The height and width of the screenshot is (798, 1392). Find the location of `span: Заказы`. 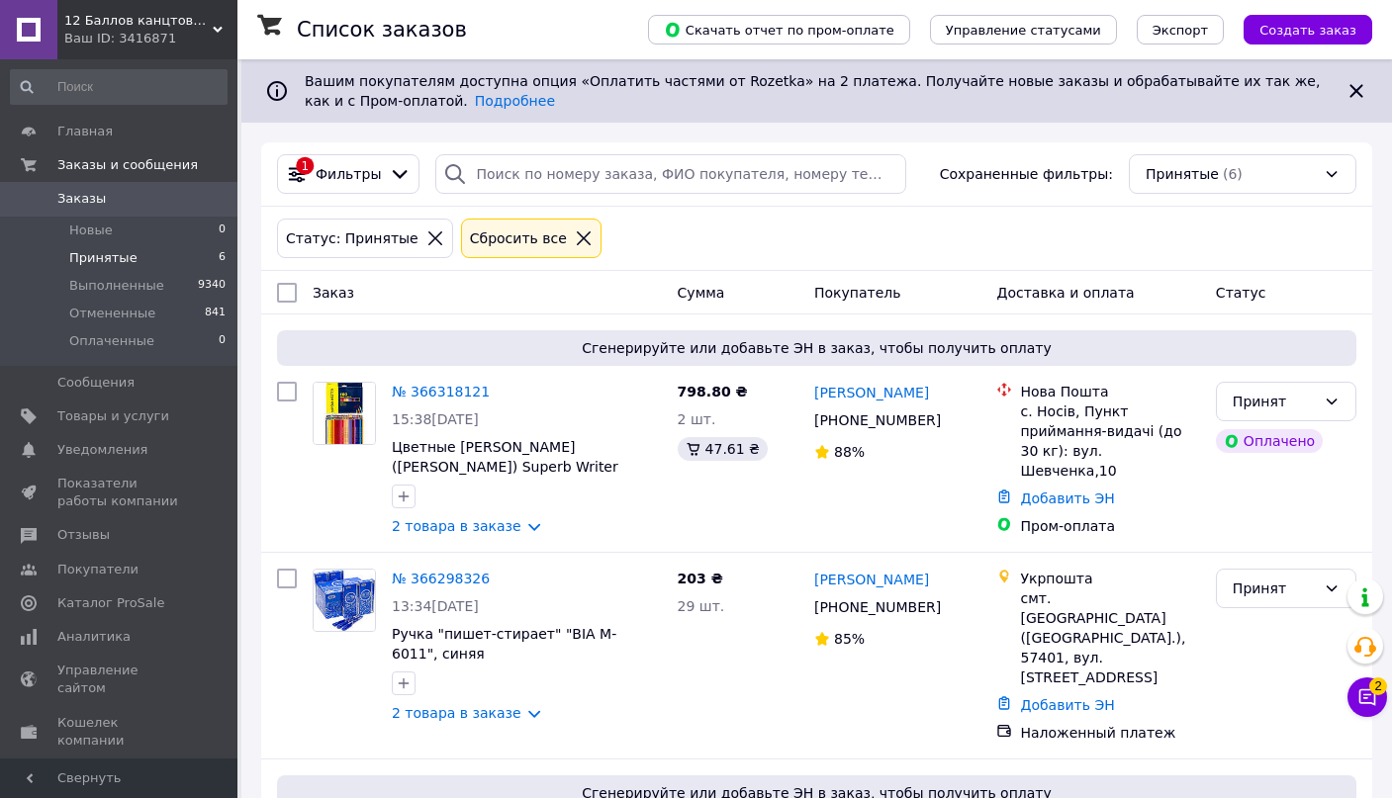

span: Заказы is located at coordinates (81, 199).